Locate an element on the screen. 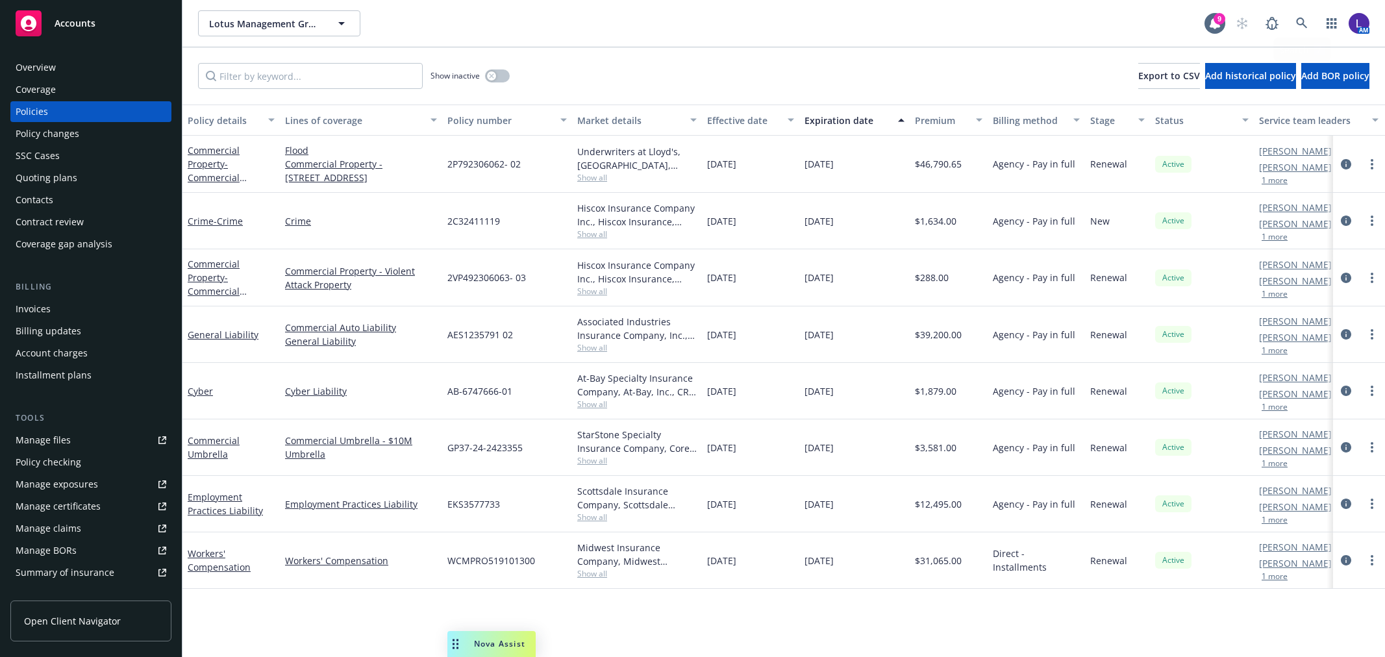 This screenshot has width=1385, height=657. a: Employment Practices Liability is located at coordinates (225, 504).